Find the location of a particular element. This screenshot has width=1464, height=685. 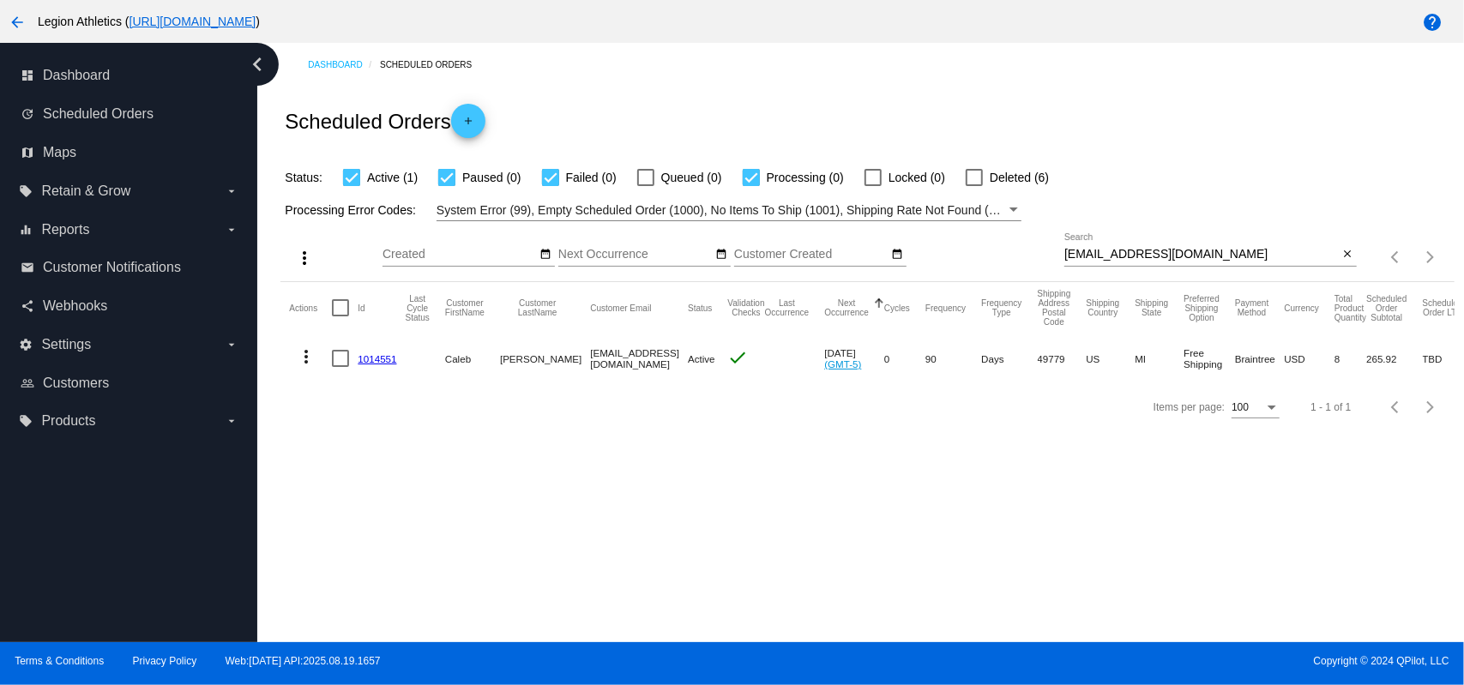

i: update is located at coordinates (27, 114).